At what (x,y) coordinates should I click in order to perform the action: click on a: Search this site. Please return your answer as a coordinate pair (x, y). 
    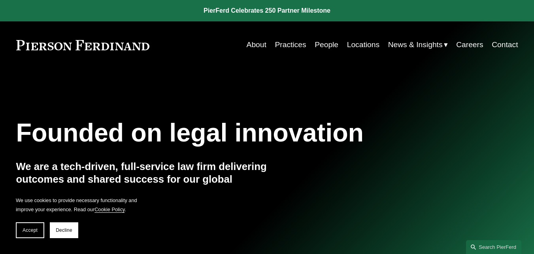
    Looking at the image, I should click on (494, 246).